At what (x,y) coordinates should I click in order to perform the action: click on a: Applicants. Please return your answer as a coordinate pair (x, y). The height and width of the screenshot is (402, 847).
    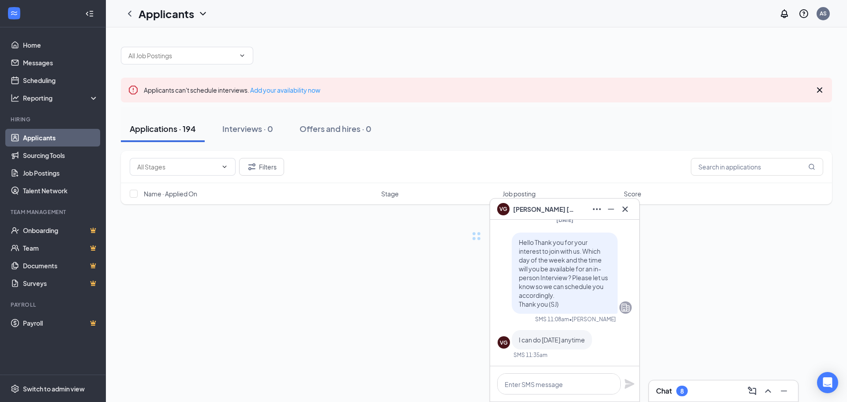
    Looking at the image, I should click on (60, 138).